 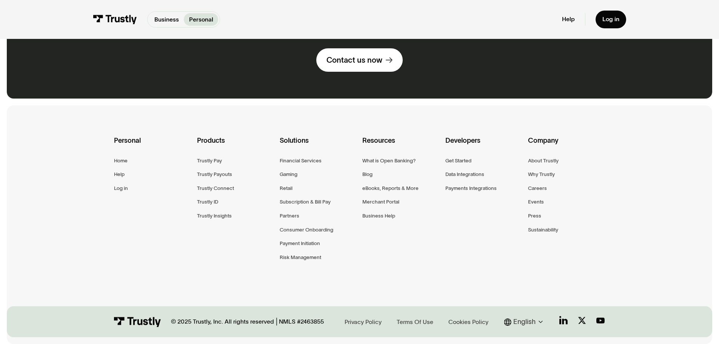 What do you see at coordinates (367, 174) in the screenshot?
I see `div: Blog` at bounding box center [367, 174].